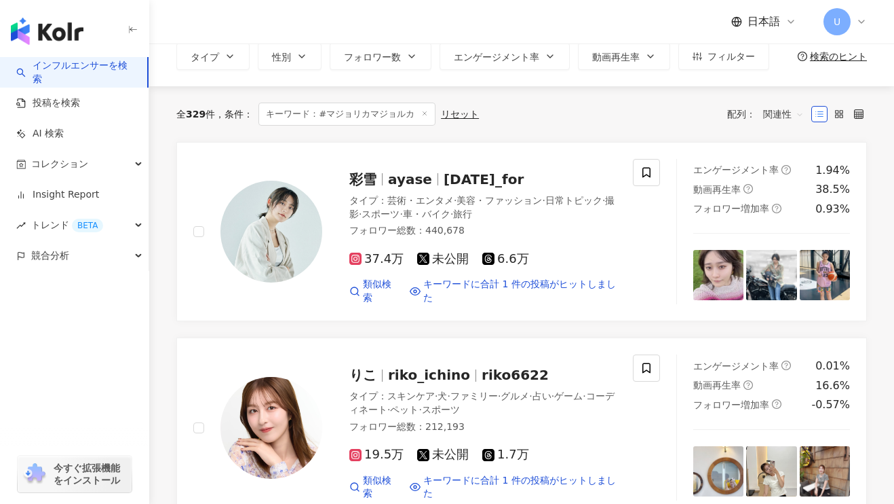 Image resolution: width=894 pixels, height=504 pixels. Describe the element at coordinates (234, 114) in the screenshot. I see `span: 条件 ：` at that location.